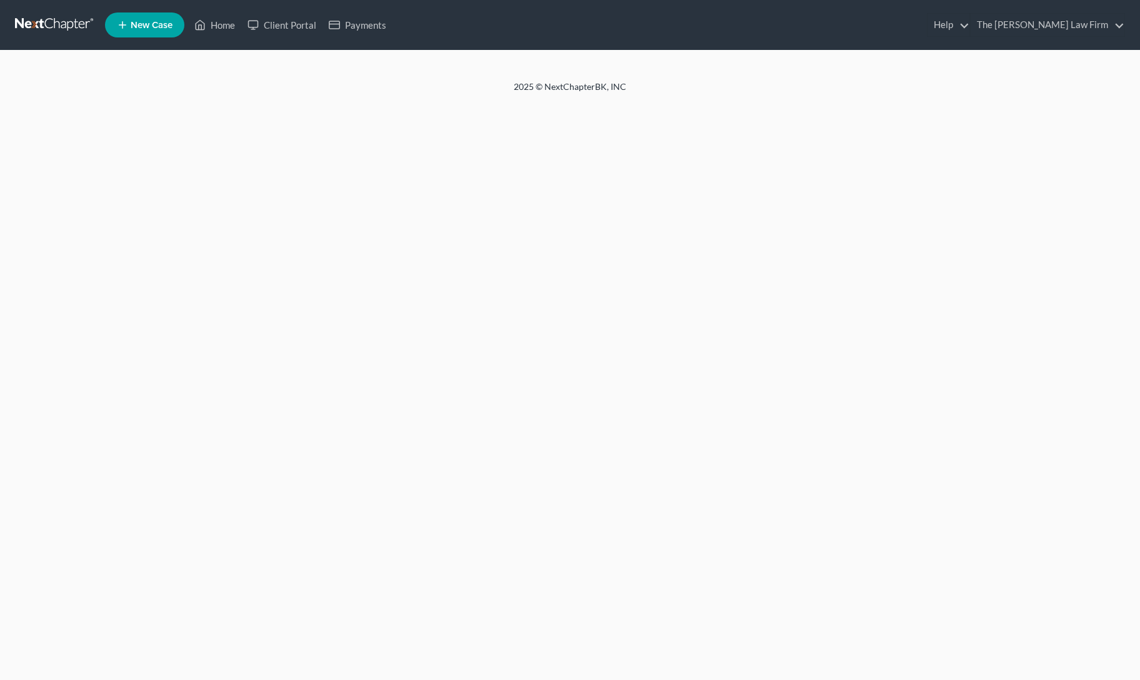 Image resolution: width=1140 pixels, height=680 pixels. Describe the element at coordinates (282, 25) in the screenshot. I see `a: Client Portal` at that location.